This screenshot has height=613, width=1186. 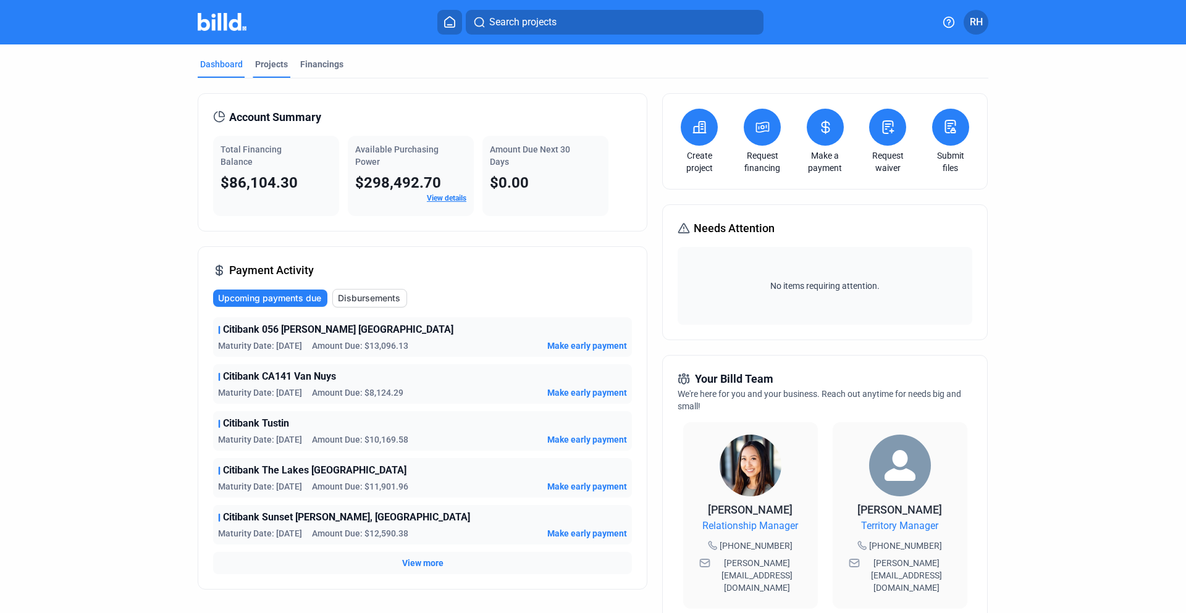 What do you see at coordinates (270, 298) in the screenshot?
I see `button: Upcoming payments due` at bounding box center [270, 298].